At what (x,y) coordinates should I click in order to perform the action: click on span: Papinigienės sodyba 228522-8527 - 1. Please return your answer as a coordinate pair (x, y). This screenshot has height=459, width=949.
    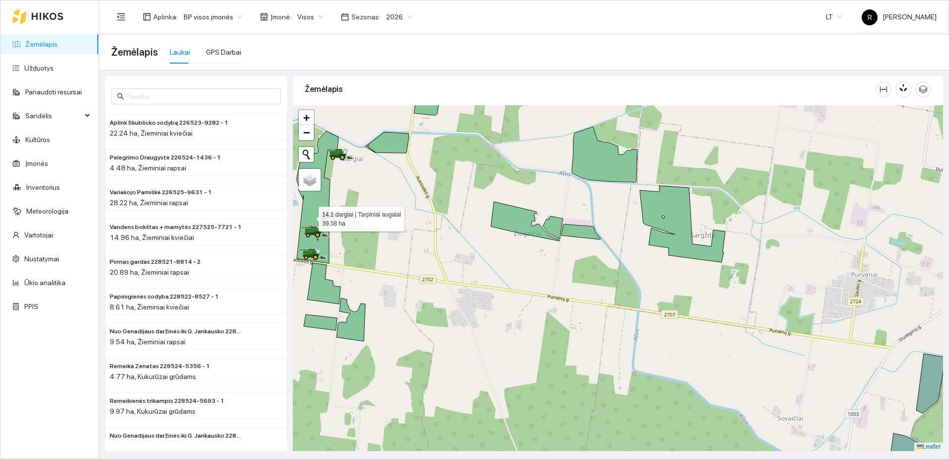
    Looking at the image, I should click on (164, 296).